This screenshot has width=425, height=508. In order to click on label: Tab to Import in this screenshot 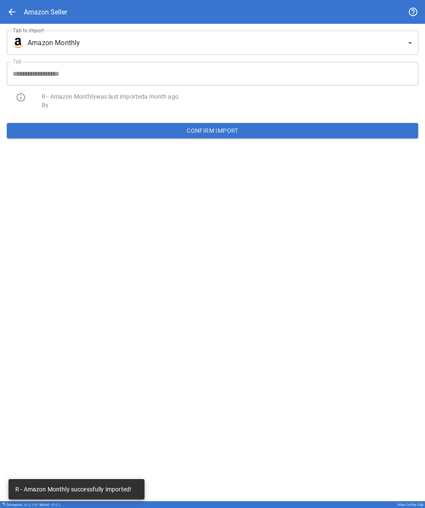, I will do `click(28, 30)`.